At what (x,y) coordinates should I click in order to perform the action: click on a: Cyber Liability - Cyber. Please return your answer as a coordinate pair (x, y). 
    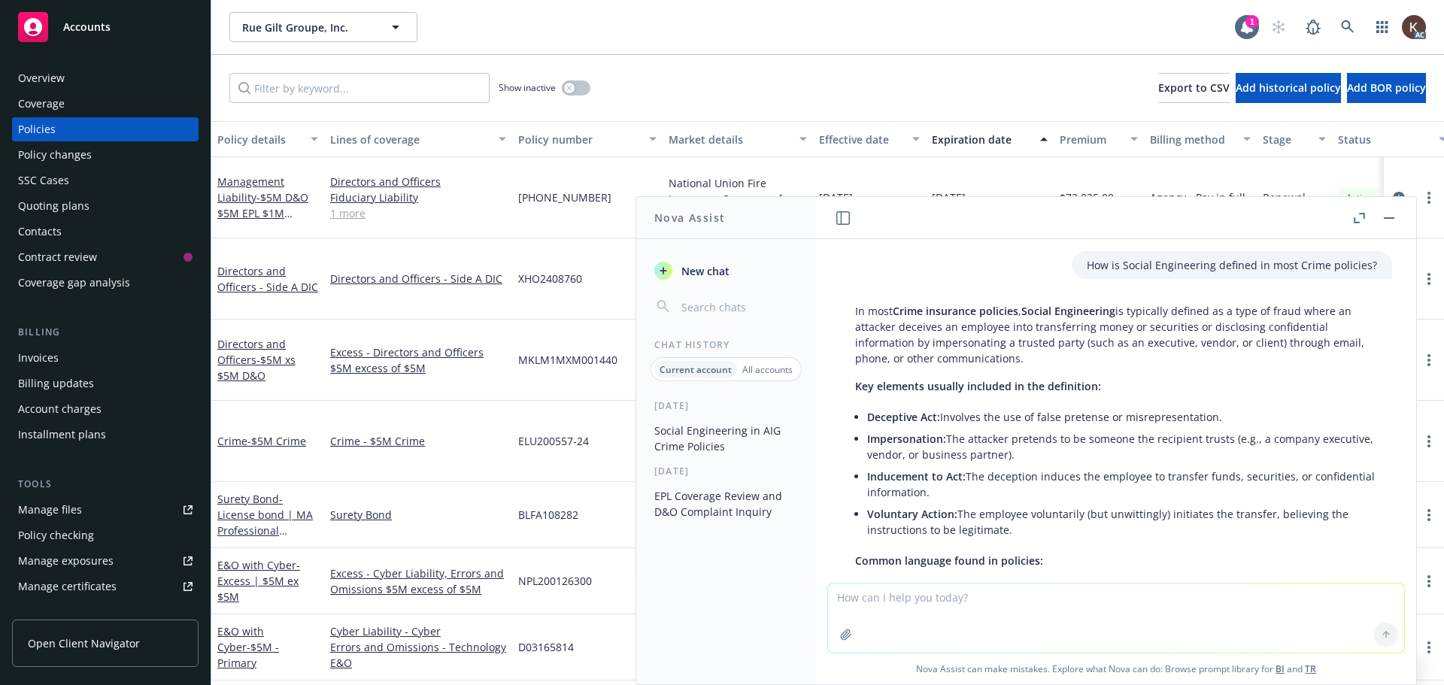
    Looking at the image, I should click on (418, 631).